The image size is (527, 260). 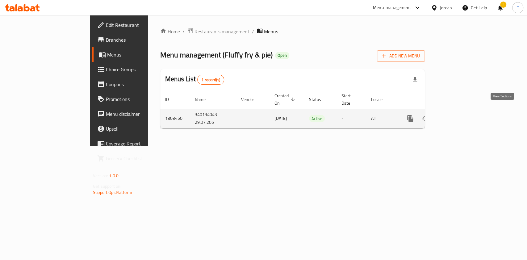 I want to click on div: Jordan, so click(x=446, y=8).